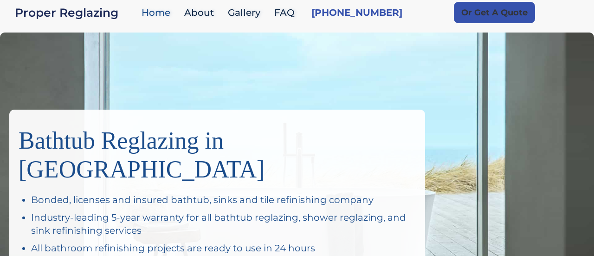 The width and height of the screenshot is (594, 256). What do you see at coordinates (223, 200) in the screenshot?
I see `div: Bonded, licenses and insured bathtub, sinks and tile refinishing company` at bounding box center [223, 200].